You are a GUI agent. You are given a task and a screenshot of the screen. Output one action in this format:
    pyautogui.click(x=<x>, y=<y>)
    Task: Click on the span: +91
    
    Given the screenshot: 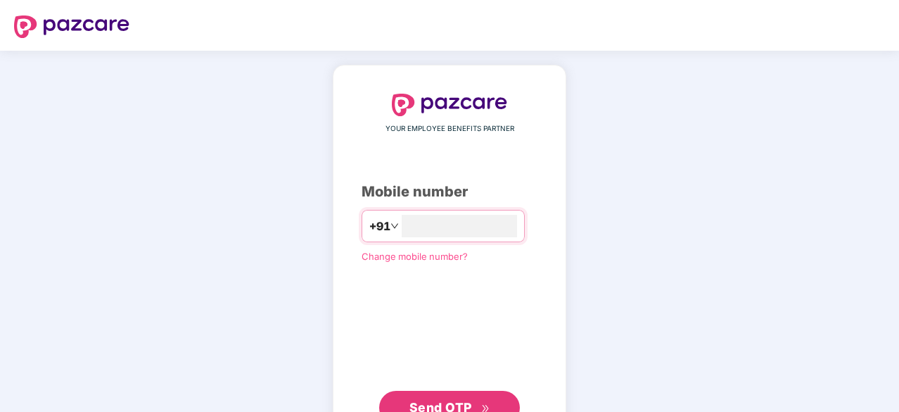 What is the action you would take?
    pyautogui.click(x=380, y=226)
    